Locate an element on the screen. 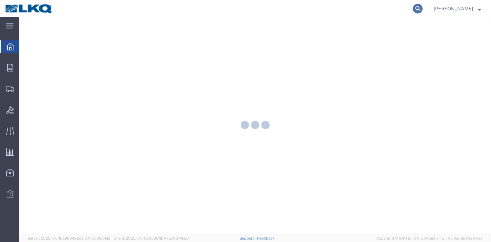 This screenshot has height=242, width=491. a: Feedback is located at coordinates (266, 238).